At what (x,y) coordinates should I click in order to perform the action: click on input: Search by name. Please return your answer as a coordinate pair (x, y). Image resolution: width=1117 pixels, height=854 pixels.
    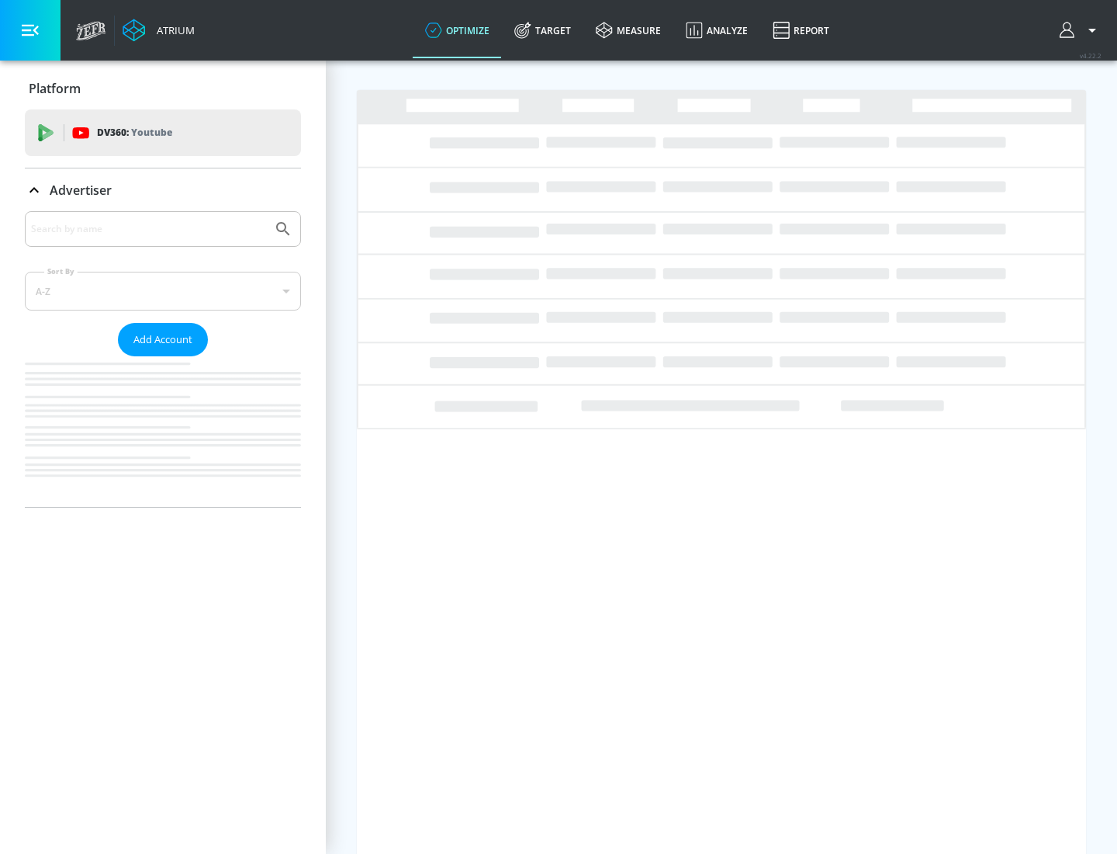
    Looking at the image, I should click on (148, 229).